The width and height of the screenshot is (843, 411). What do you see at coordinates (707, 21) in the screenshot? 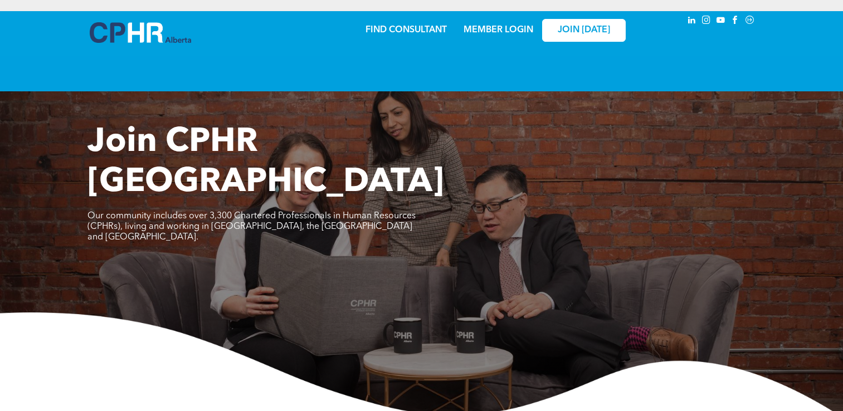
I see `a: instagram` at bounding box center [707, 21].